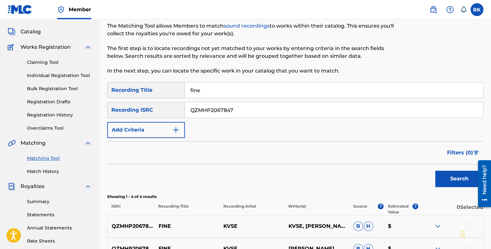  What do you see at coordinates (33, 143) in the screenshot?
I see `span: Matching` at bounding box center [33, 143].